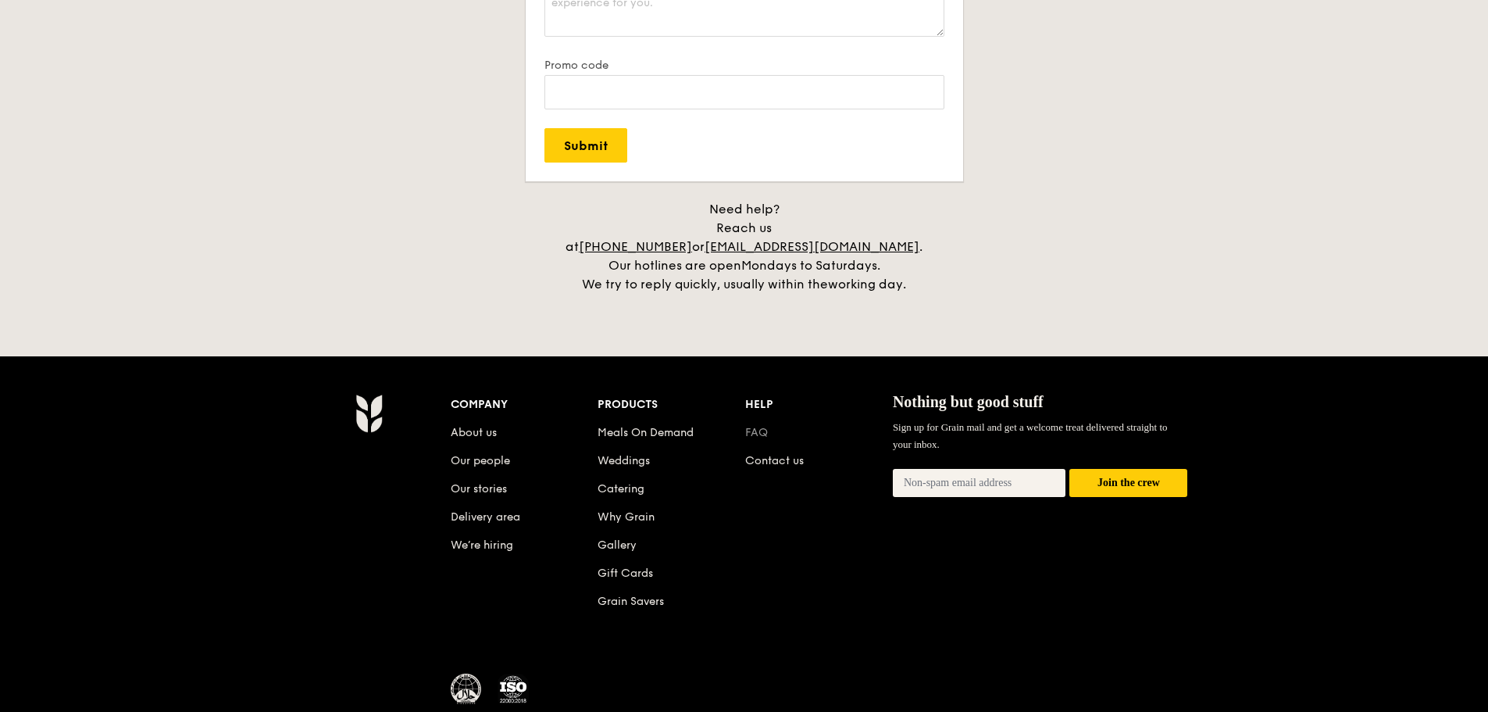 Image resolution: width=1488 pixels, height=712 pixels. Describe the element at coordinates (621, 488) in the screenshot. I see `a: Catering` at that location.